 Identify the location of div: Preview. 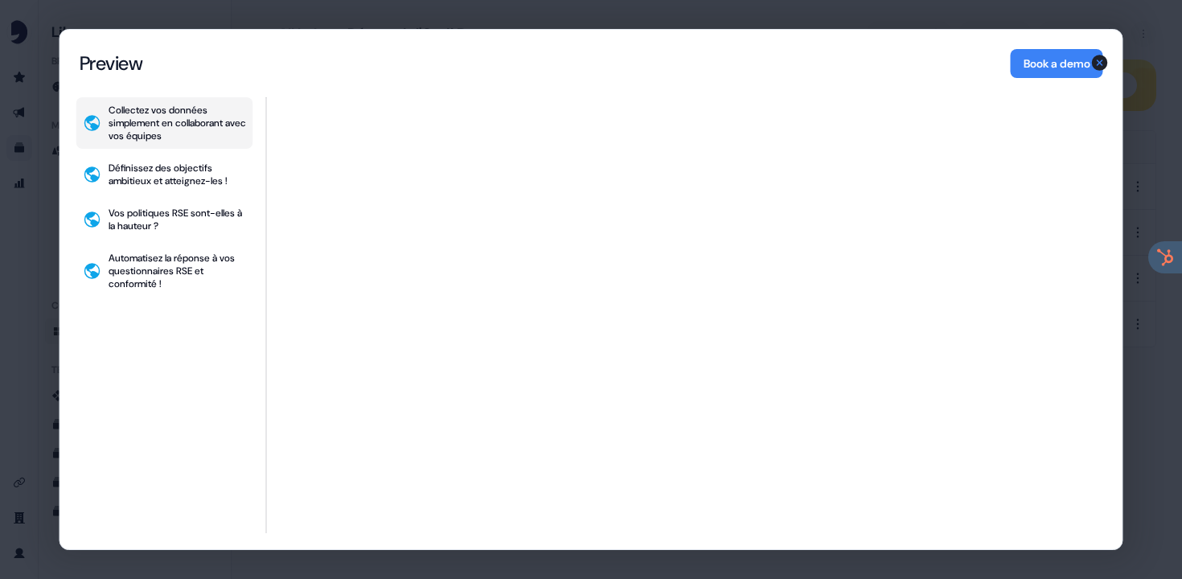
(111, 64).